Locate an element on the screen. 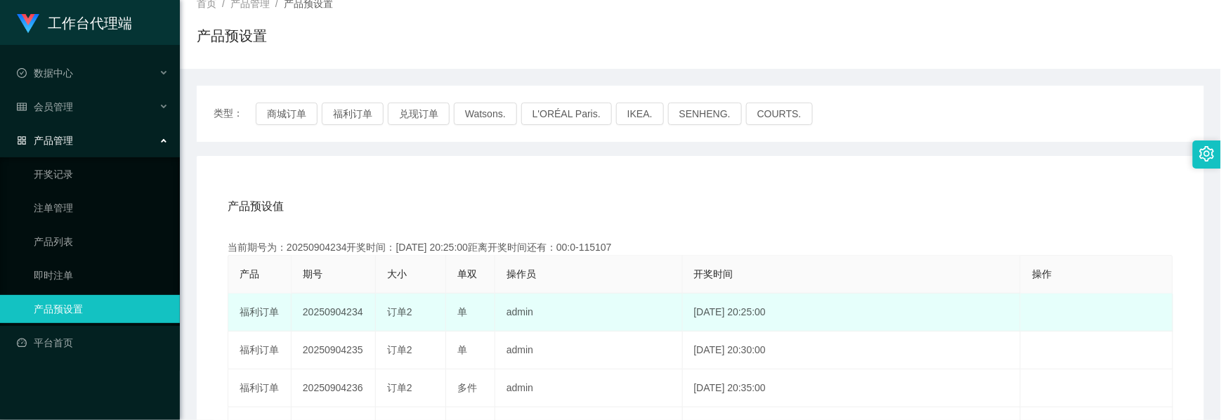 This screenshot has height=420, width=1221. span: 数据中心 is located at coordinates (45, 73).